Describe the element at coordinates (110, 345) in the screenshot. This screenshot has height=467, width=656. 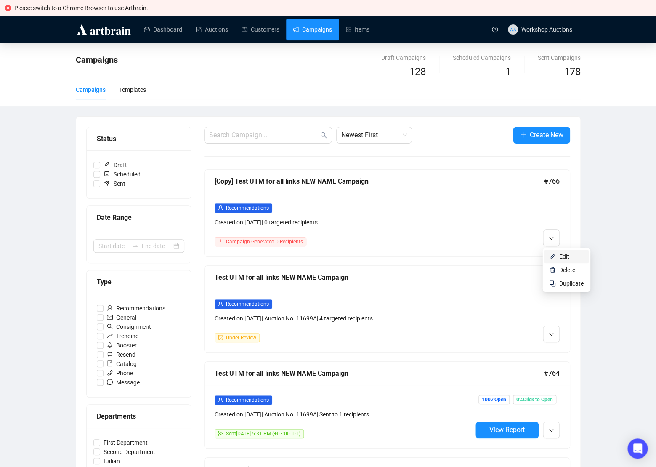
I see `span: rocket` at that location.